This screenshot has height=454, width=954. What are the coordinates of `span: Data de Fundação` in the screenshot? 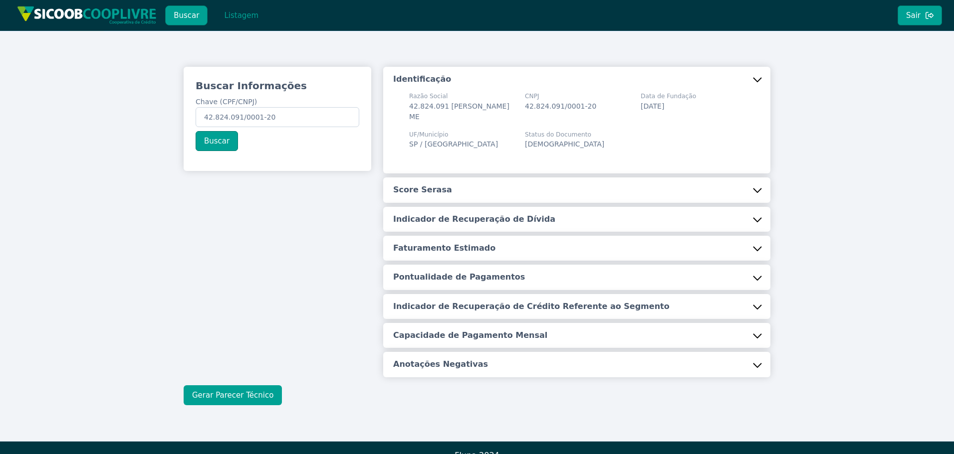 It's located at (668, 96).